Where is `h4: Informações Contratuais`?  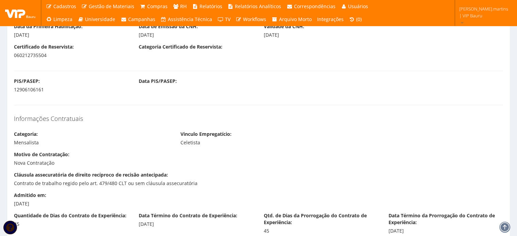 h4: Informações Contratuais is located at coordinates (258, 119).